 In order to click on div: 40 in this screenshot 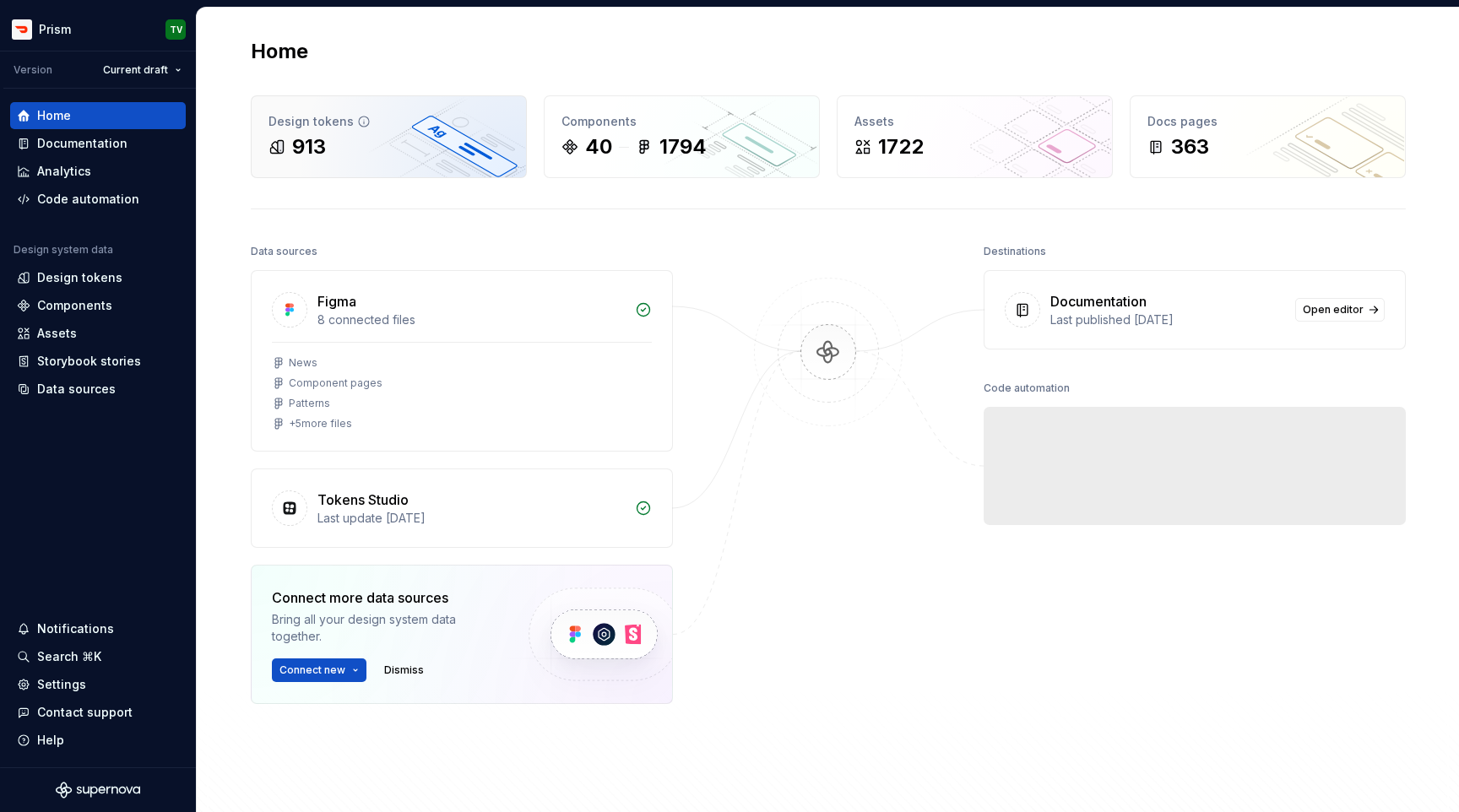, I will do `click(599, 147)`.